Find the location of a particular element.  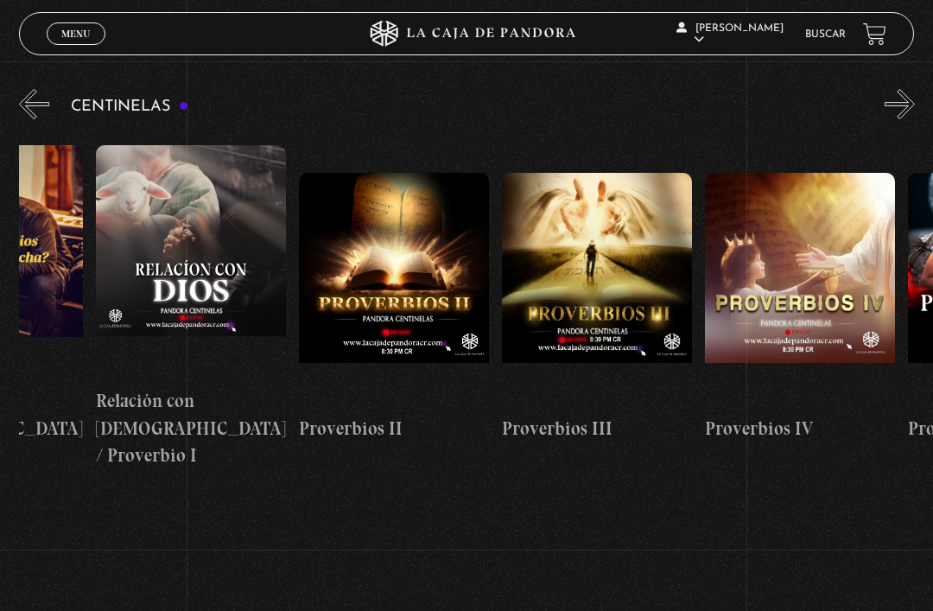

button: Next is located at coordinates (899, 104).